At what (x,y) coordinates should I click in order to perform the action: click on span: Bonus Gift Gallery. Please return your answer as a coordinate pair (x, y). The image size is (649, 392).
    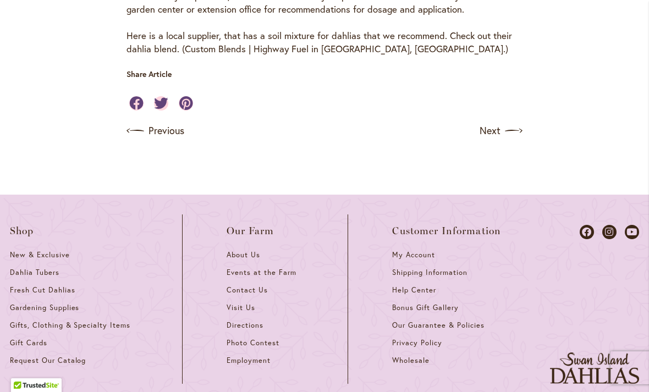
    Looking at the image, I should click on (425, 308).